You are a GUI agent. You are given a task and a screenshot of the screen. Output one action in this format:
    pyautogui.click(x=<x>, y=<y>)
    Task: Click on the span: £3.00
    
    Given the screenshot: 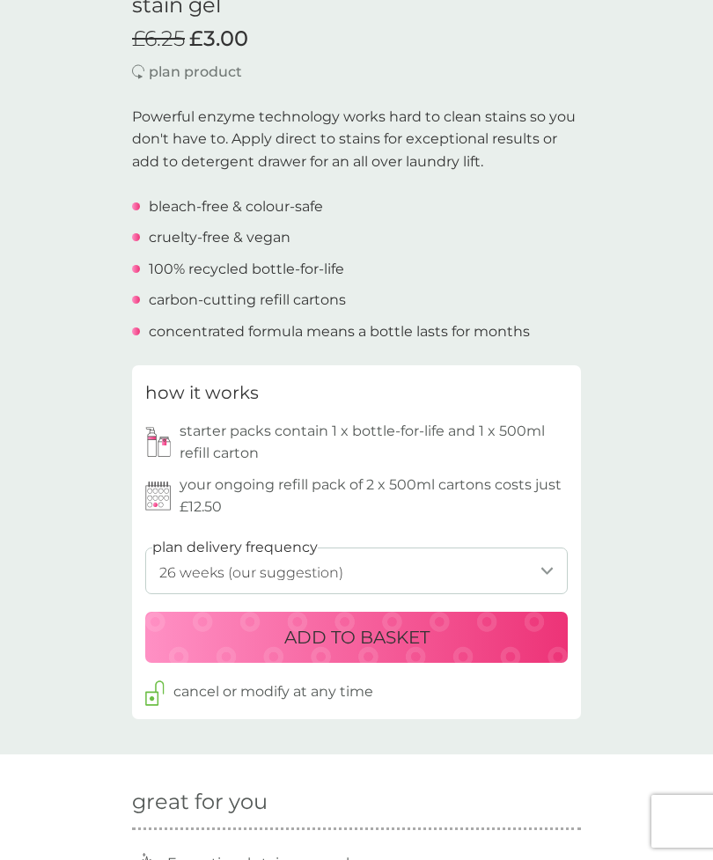 What is the action you would take?
    pyautogui.click(x=218, y=39)
    